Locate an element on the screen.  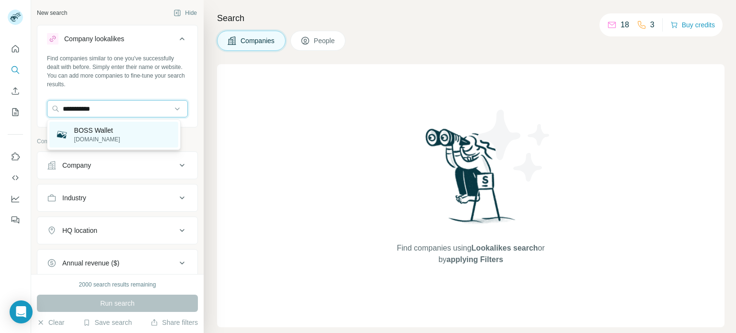
button: Quick start is located at coordinates (15, 49).